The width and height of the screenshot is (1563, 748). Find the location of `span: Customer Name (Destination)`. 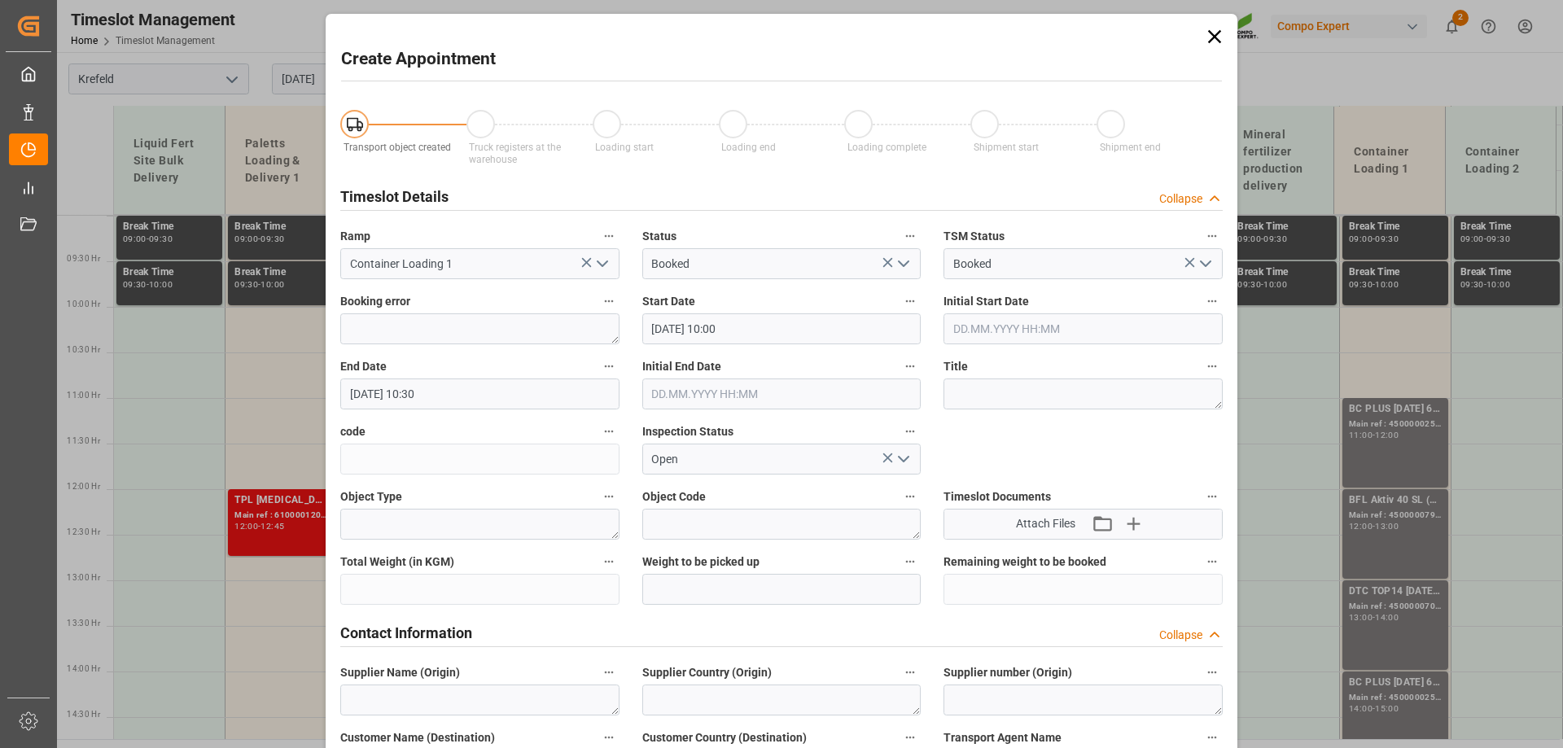

span: Customer Name (Destination) is located at coordinates (418, 737).